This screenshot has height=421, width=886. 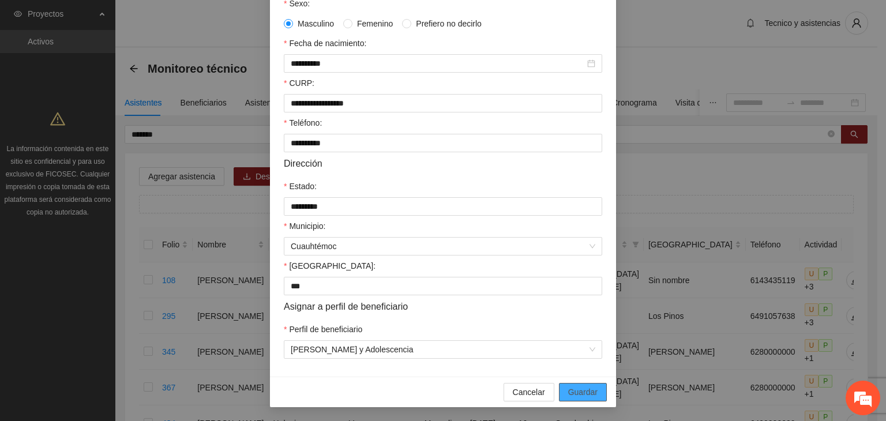 What do you see at coordinates (112, 311) in the screenshot?
I see `textarea: Escriba su mensaje y pulse “Intro”` at bounding box center [112, 311].